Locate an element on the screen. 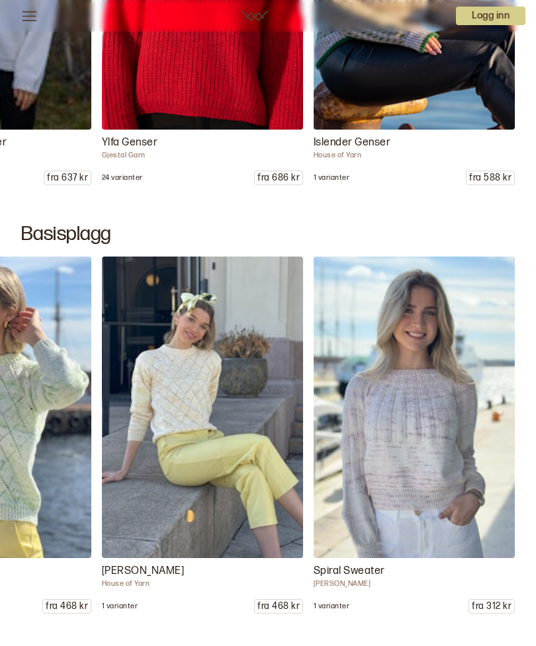  a: Ane Kydland Thomassen GG 316 - 15 Vi har oppskrift og garnpakke til Spiral Sweater fra House of Y... is located at coordinates (414, 435).